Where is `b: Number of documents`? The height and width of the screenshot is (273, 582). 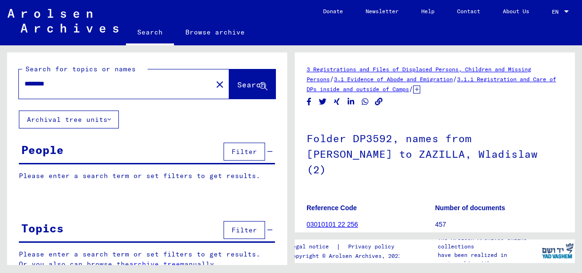
b: Number of documents is located at coordinates (470, 207).